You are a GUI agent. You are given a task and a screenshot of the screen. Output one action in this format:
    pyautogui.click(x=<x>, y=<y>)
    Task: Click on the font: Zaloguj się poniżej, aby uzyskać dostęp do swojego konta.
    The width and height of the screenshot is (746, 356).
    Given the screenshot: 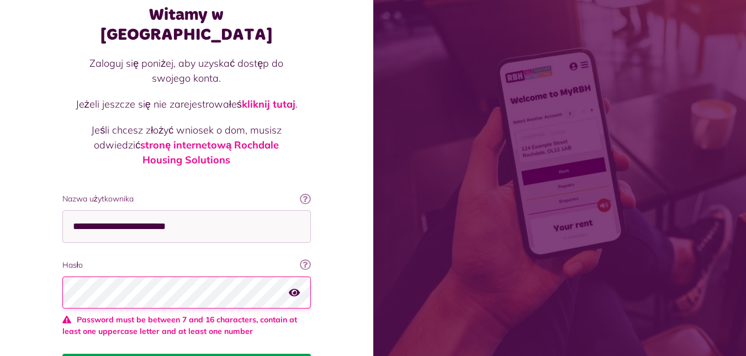 What is the action you would take?
    pyautogui.click(x=186, y=71)
    